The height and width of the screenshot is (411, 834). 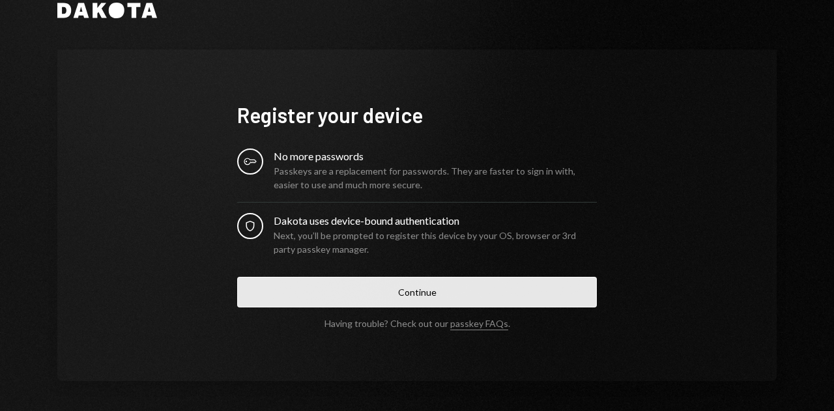 I want to click on a: passkey FAQs, so click(x=479, y=324).